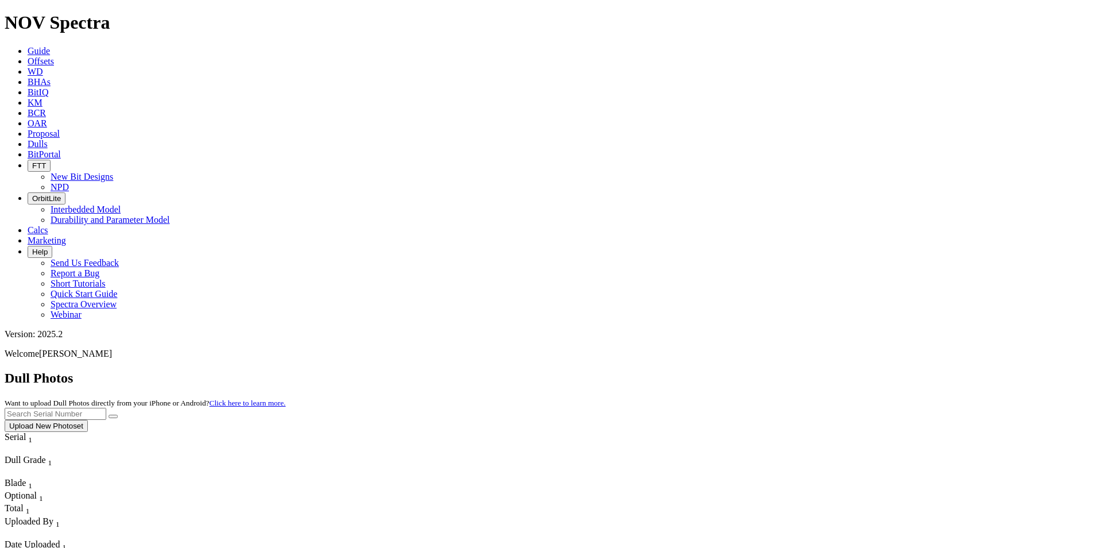 The height and width of the screenshot is (548, 1098). Describe the element at coordinates (110, 219) in the screenshot. I see `a: Durability and Parameter Model` at that location.